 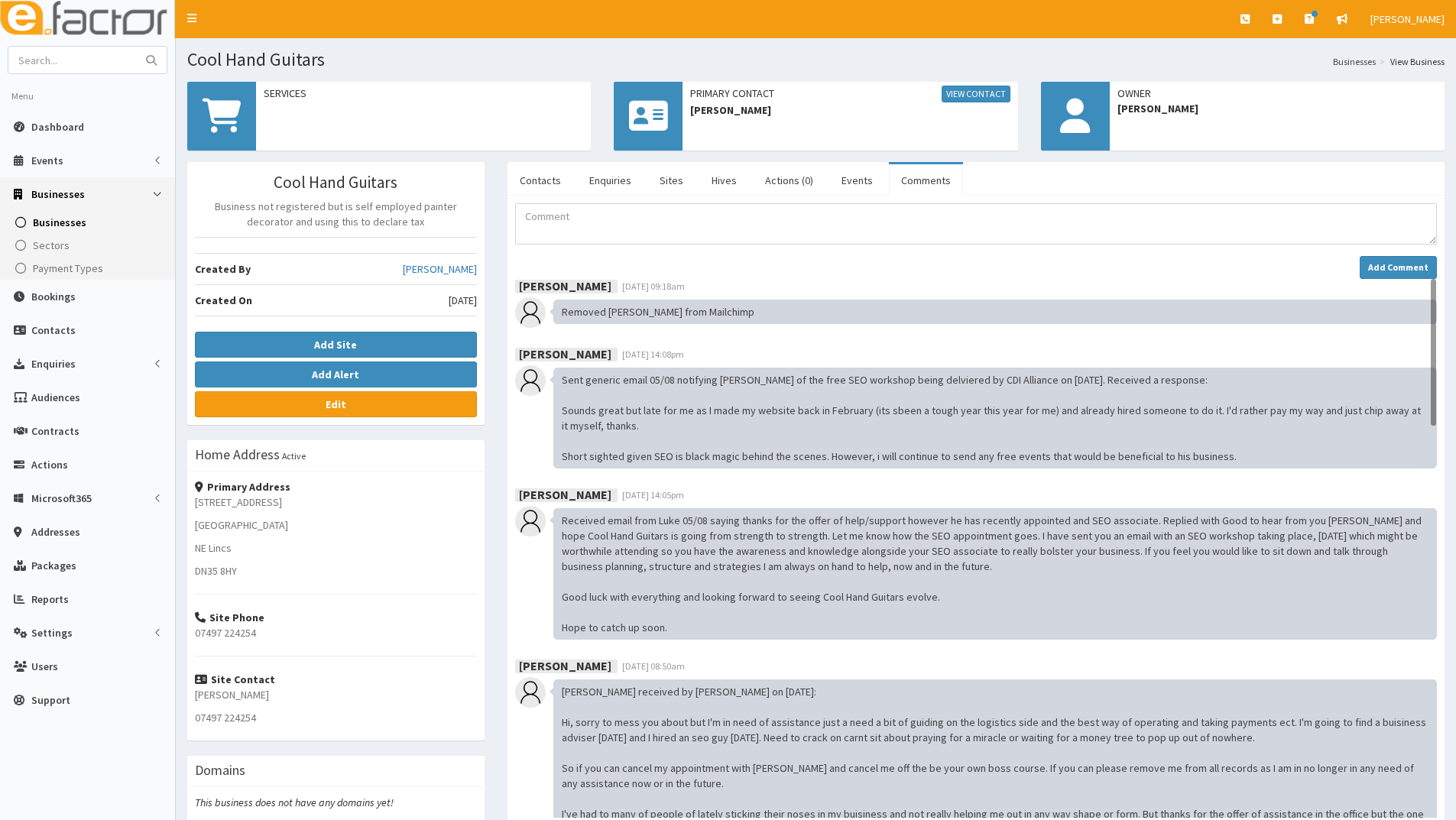 I want to click on span: Sectors, so click(x=51, y=246).